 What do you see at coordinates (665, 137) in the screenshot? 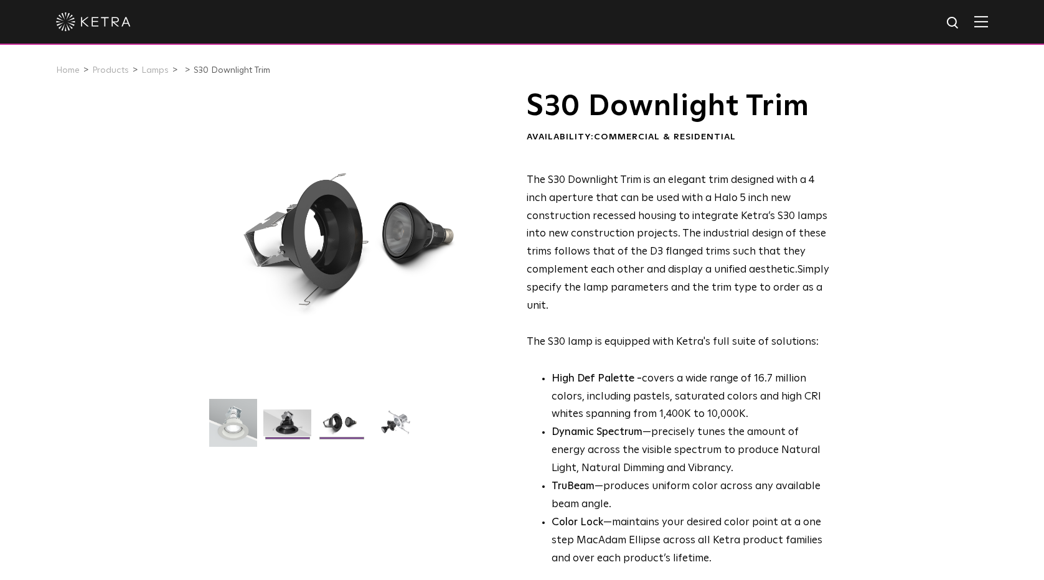
I see `span: Commercial & Residential` at bounding box center [665, 137].